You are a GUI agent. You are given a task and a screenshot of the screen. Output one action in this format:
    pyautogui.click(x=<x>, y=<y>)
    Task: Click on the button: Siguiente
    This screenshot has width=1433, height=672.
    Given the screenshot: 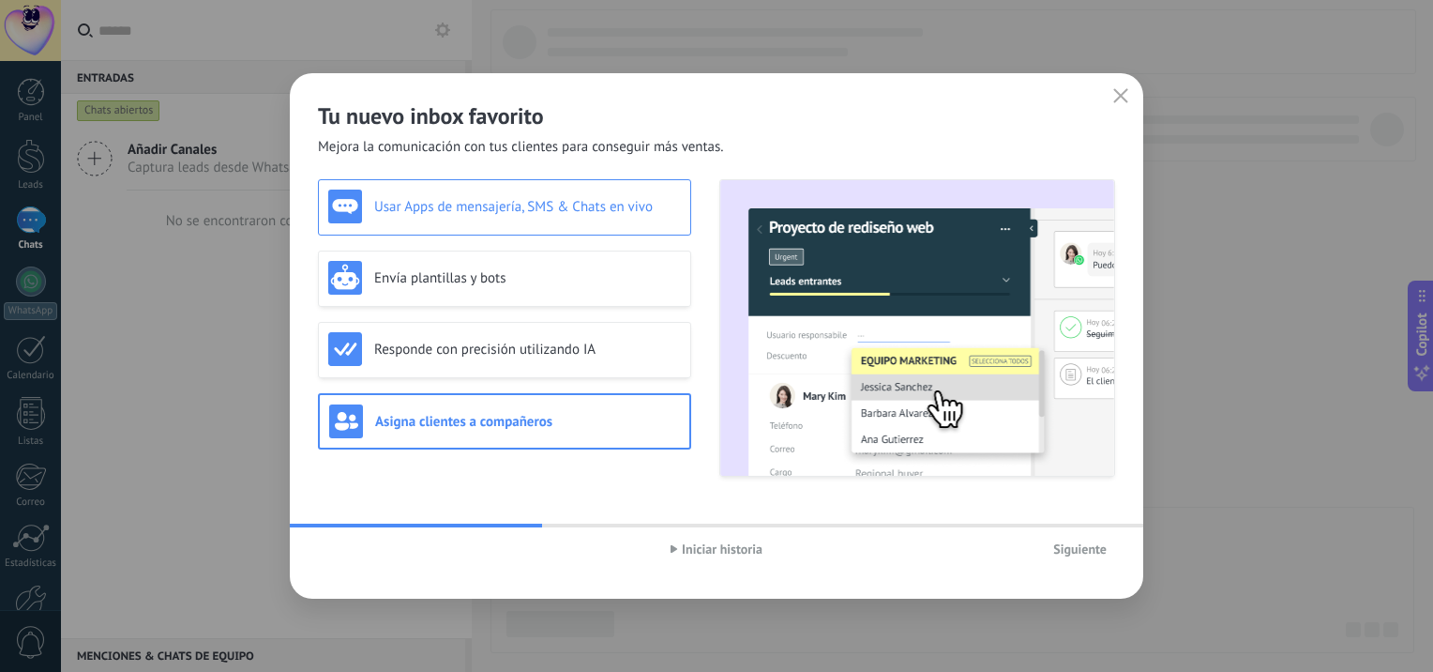 What is the action you would take?
    pyautogui.click(x=1080, y=549)
    